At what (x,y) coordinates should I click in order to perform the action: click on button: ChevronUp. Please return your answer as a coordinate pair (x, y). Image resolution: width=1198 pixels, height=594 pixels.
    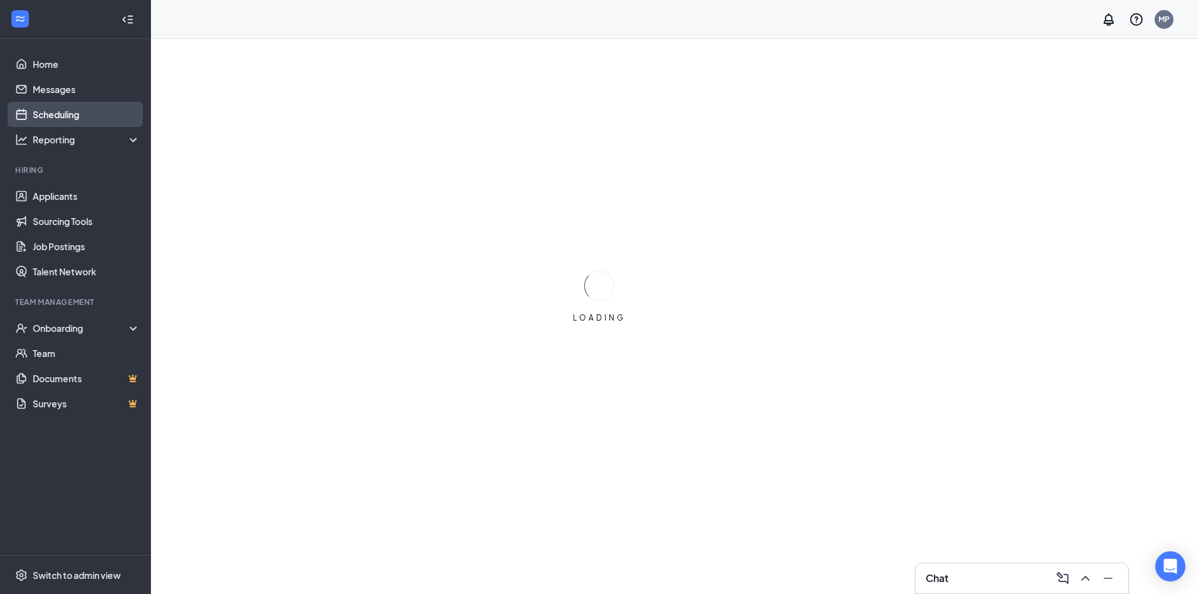
    Looking at the image, I should click on (1086, 579).